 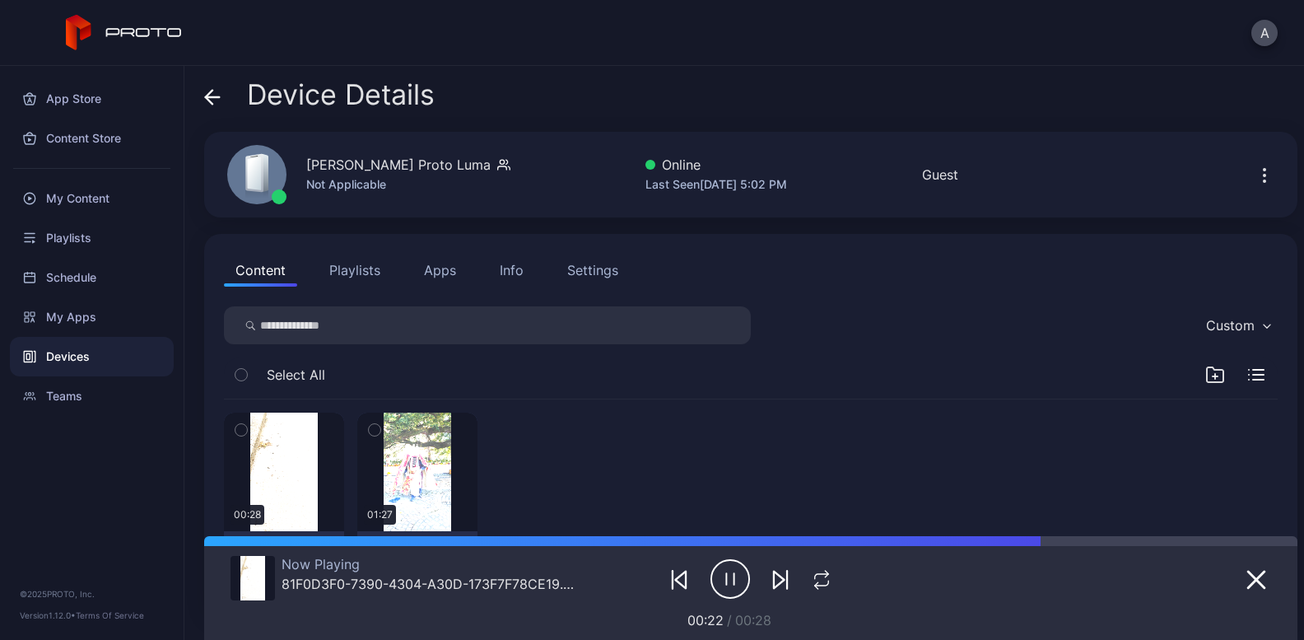 I want to click on div: Teams, so click(x=91, y=396).